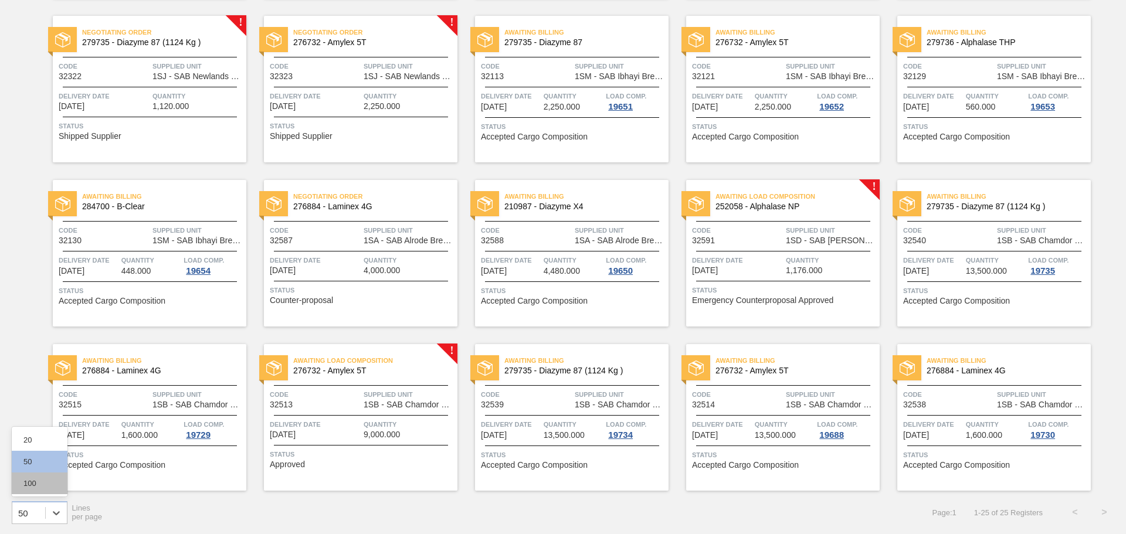  Describe the element at coordinates (774, 89) in the screenshot. I see `a: statusAwaiting Billing276732 - Amylex 5TCode32121Supplied Unit1SM - SAB Ibhayi BreweryDelivery Da...` at that location.